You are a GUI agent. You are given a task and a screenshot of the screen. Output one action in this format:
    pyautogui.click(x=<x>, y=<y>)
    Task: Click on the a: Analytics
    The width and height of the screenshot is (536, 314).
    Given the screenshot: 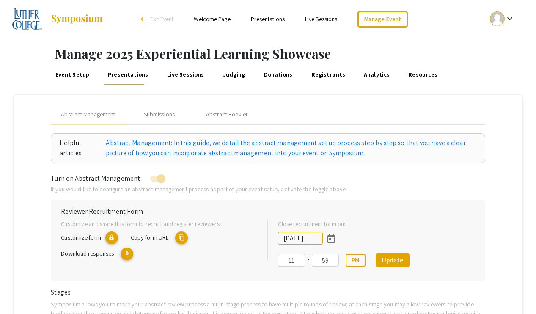 What is the action you would take?
    pyautogui.click(x=376, y=75)
    